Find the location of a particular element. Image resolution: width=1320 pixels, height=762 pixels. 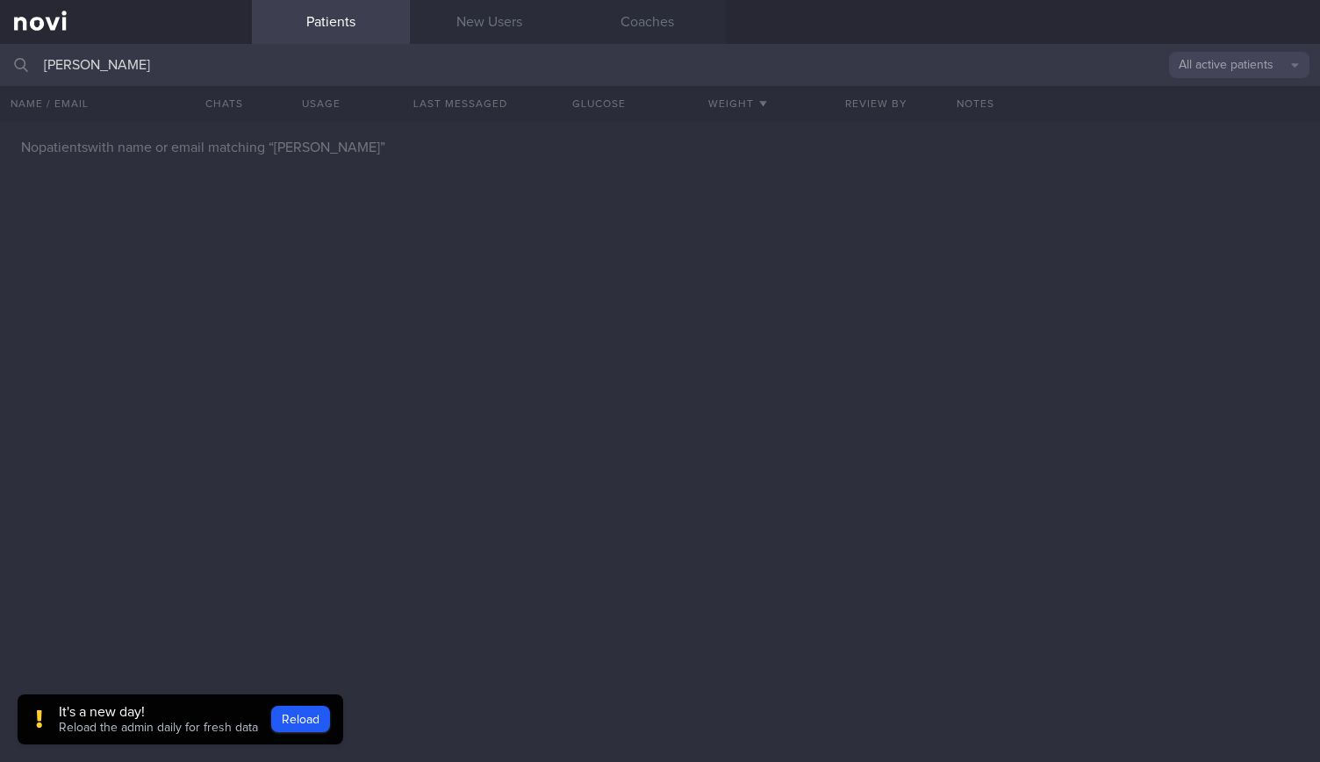

button: All active patients is located at coordinates (1239, 65).